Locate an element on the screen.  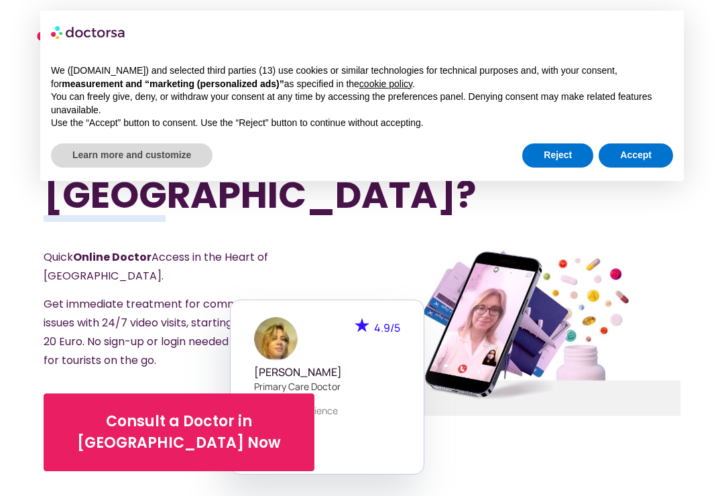
p: Primary care doctor is located at coordinates (327, 386).